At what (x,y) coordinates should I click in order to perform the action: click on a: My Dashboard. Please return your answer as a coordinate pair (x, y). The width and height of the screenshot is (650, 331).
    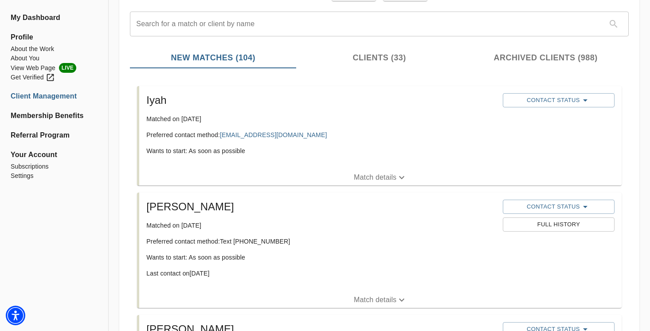
    Looking at the image, I should click on (54, 18).